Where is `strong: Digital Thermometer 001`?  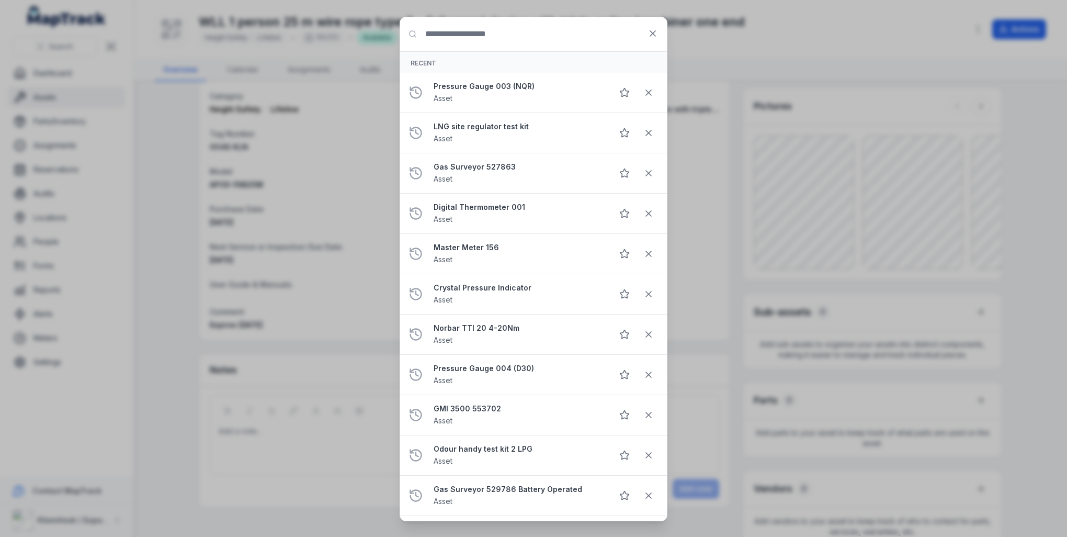 strong: Digital Thermometer 001 is located at coordinates (519, 207).